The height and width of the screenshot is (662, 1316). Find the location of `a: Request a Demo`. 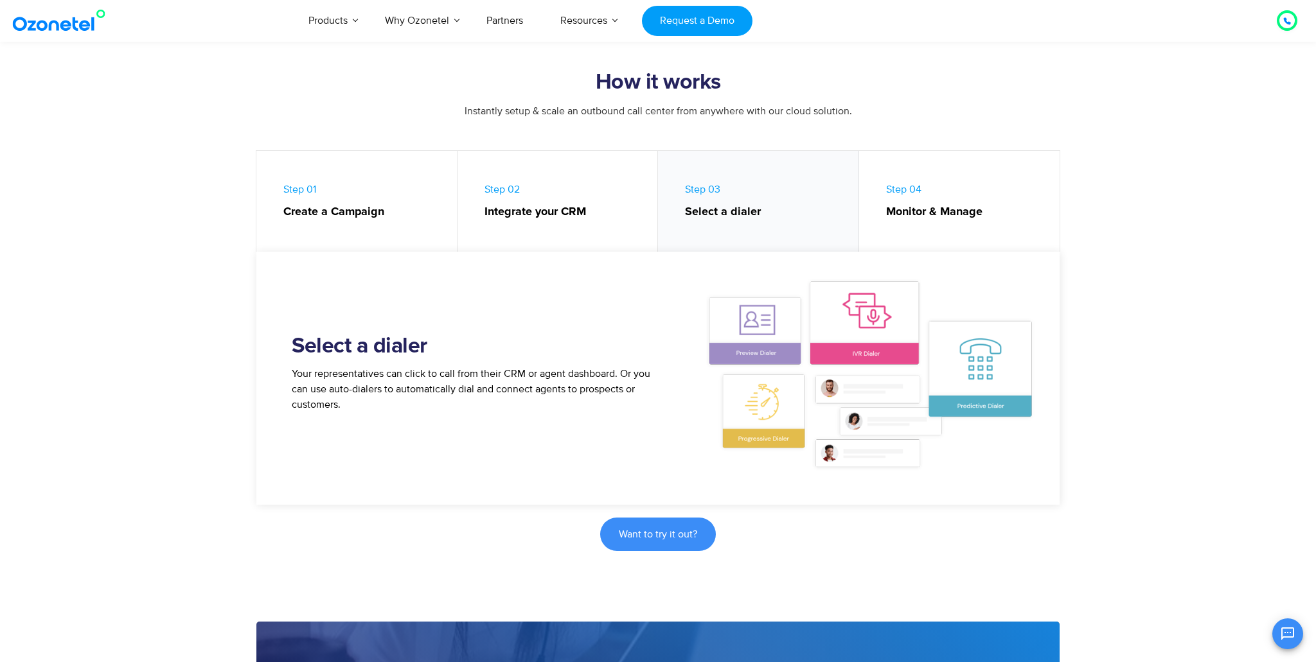

a: Request a Demo is located at coordinates (696, 21).